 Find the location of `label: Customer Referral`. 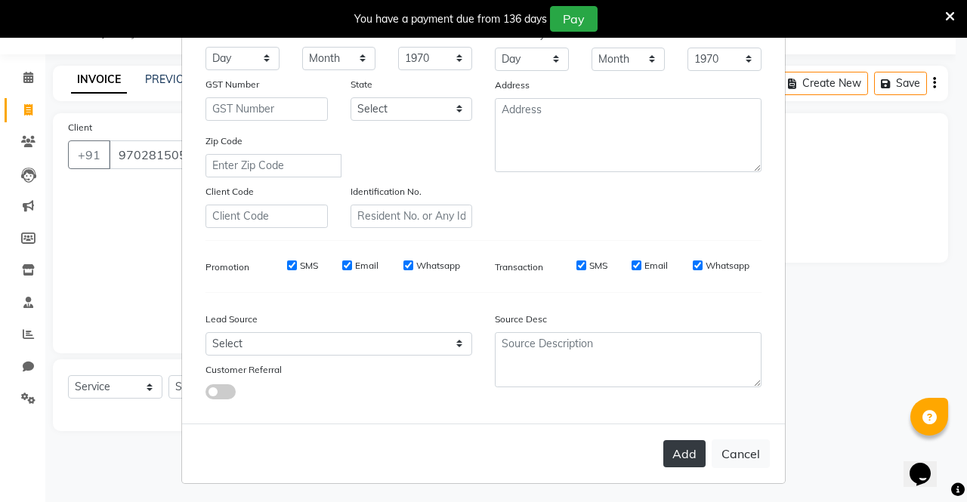

label: Customer Referral is located at coordinates (243, 370).